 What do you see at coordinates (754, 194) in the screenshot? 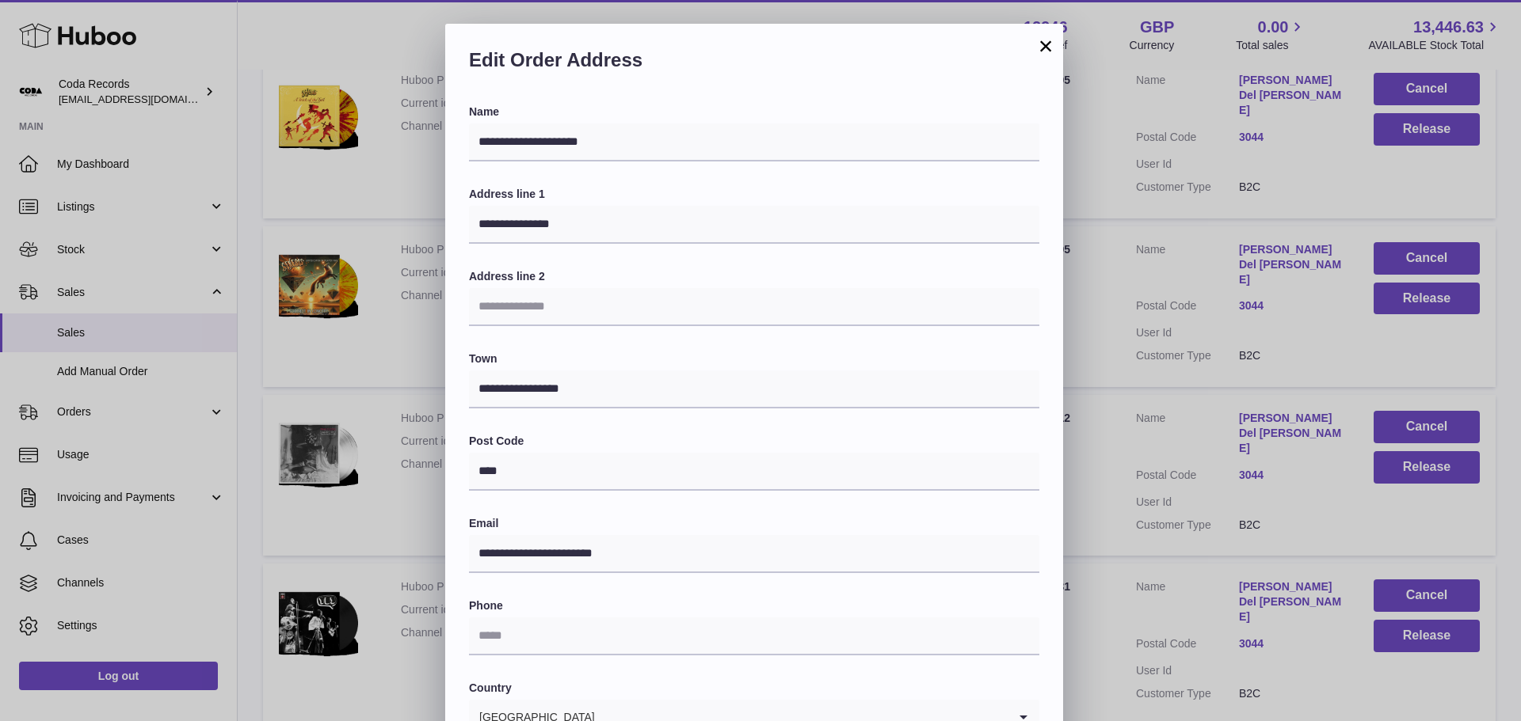
I see `label: Address line 1` at bounding box center [754, 194].